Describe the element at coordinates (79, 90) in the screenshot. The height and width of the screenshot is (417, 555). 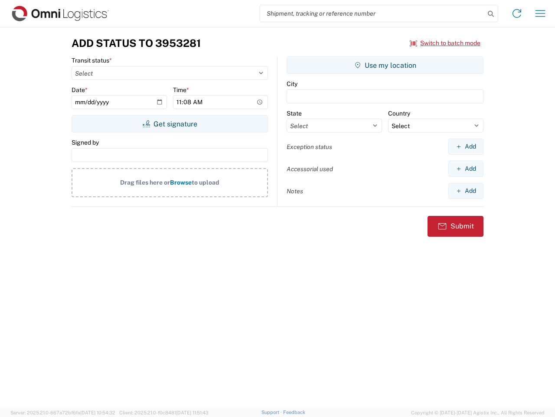
I see `label: Date` at that location.